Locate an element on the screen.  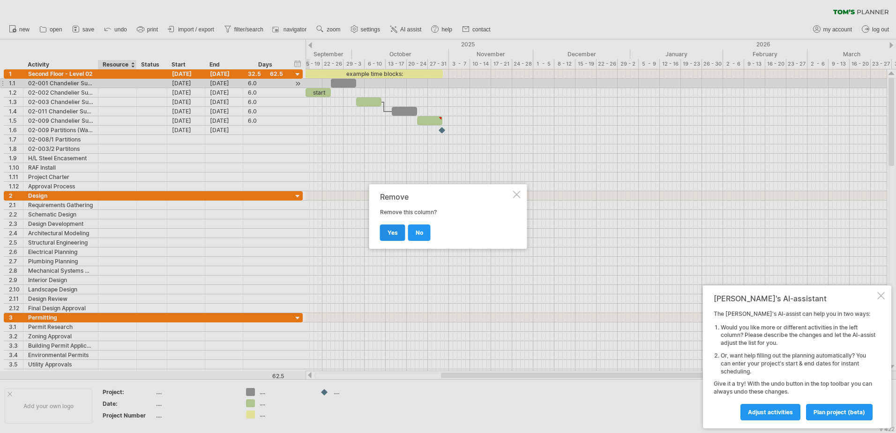
span: no is located at coordinates (419, 232).